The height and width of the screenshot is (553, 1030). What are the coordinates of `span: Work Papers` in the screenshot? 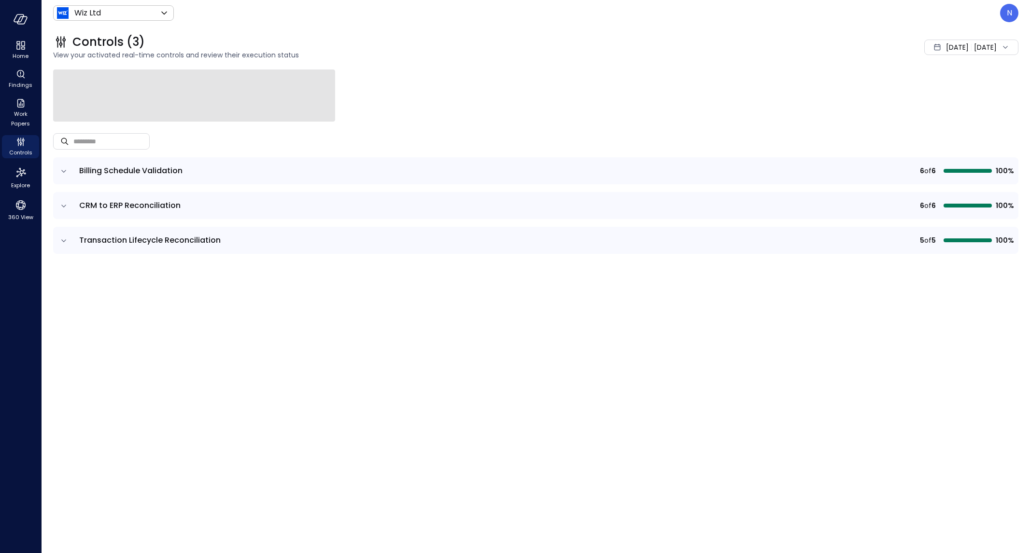 It's located at (20, 119).